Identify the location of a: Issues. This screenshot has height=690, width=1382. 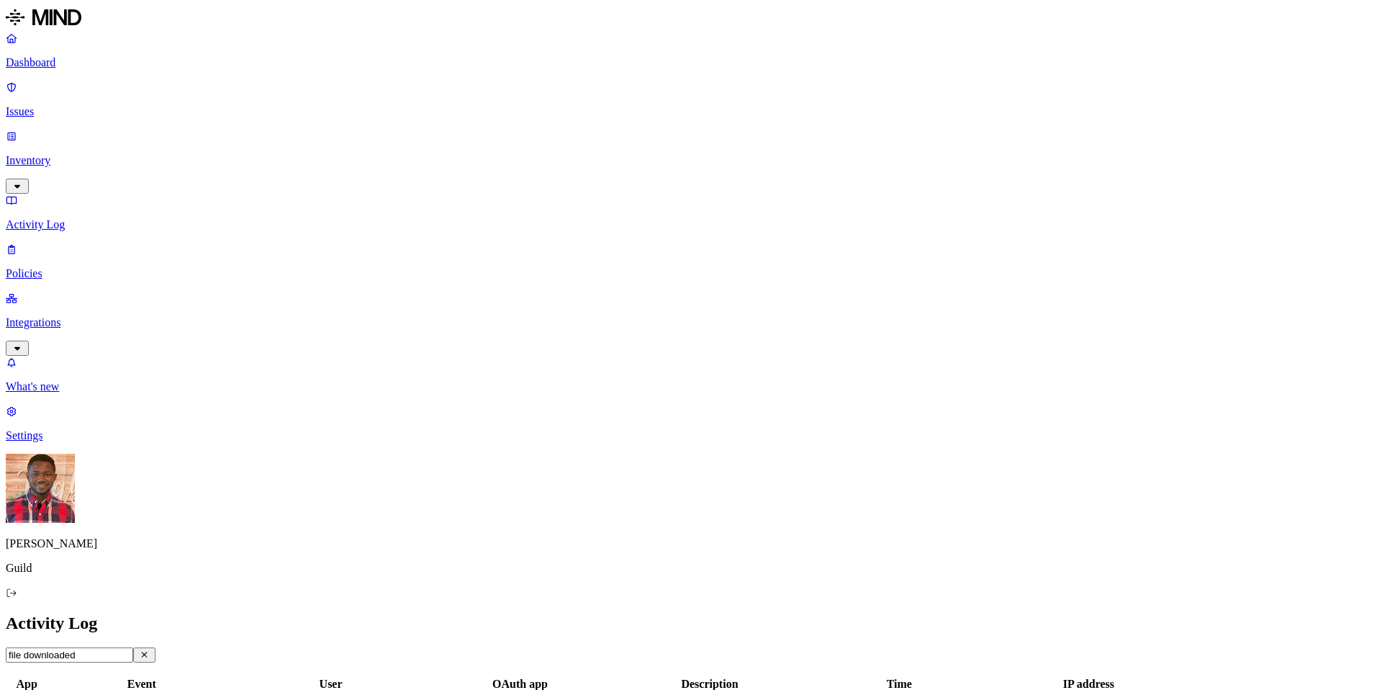
(691, 99).